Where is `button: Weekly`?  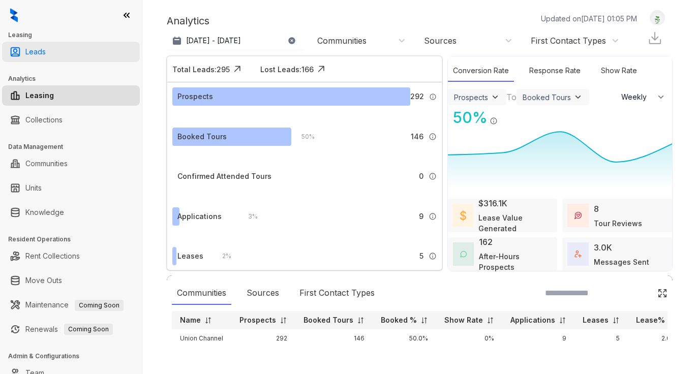
button: Weekly is located at coordinates (643, 97).